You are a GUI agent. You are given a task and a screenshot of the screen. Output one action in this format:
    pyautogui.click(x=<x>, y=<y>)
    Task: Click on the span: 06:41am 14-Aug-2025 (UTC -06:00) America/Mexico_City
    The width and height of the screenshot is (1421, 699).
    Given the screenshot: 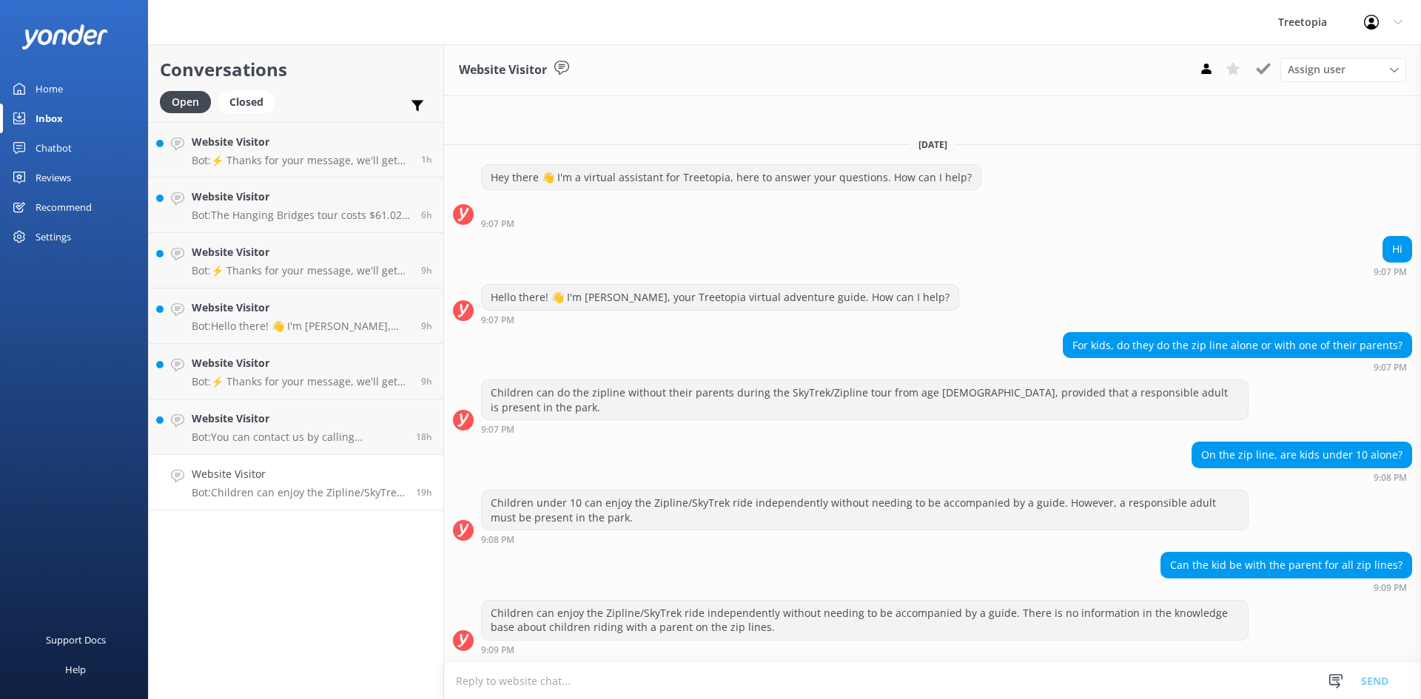 What is the action you would take?
    pyautogui.click(x=426, y=381)
    